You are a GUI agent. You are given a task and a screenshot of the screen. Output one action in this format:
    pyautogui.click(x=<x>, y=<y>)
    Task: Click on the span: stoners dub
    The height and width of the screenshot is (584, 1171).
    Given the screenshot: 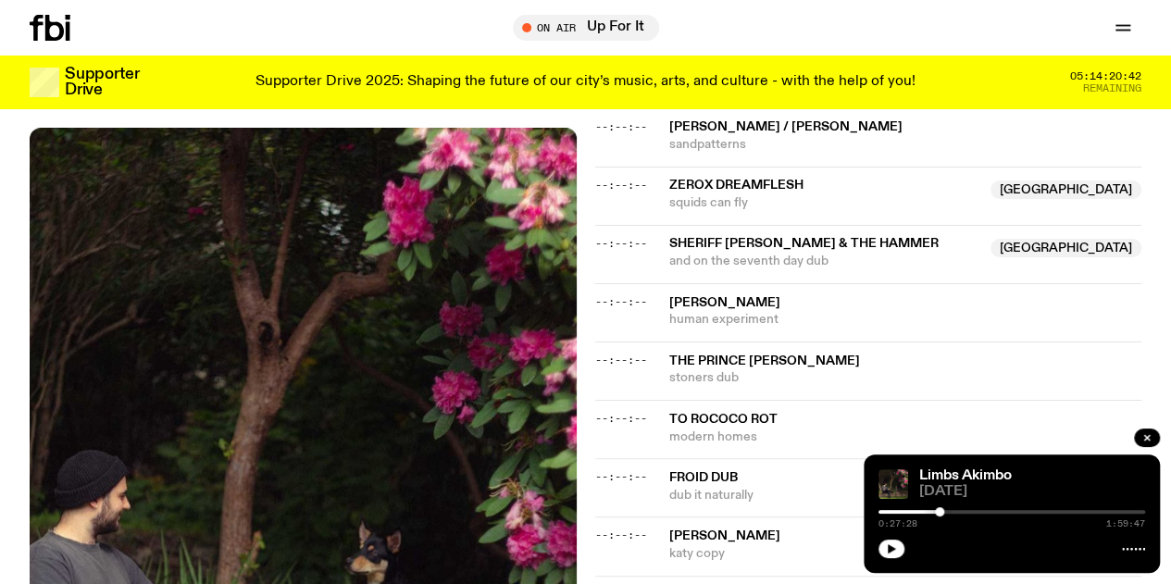 What is the action you would take?
    pyautogui.click(x=905, y=378)
    